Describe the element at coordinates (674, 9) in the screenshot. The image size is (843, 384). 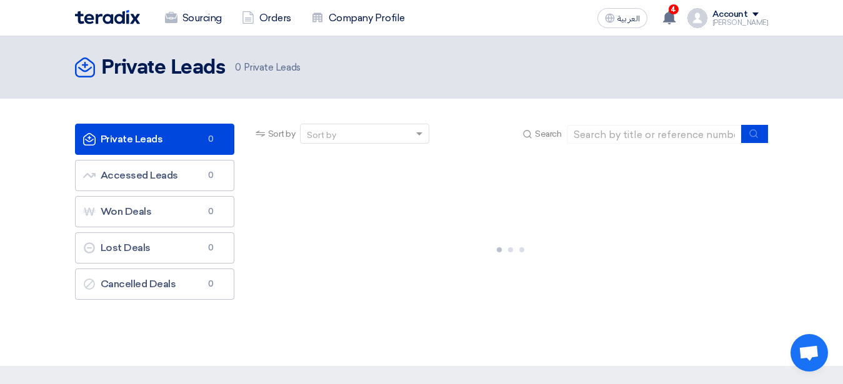
I see `span: 4` at that location.